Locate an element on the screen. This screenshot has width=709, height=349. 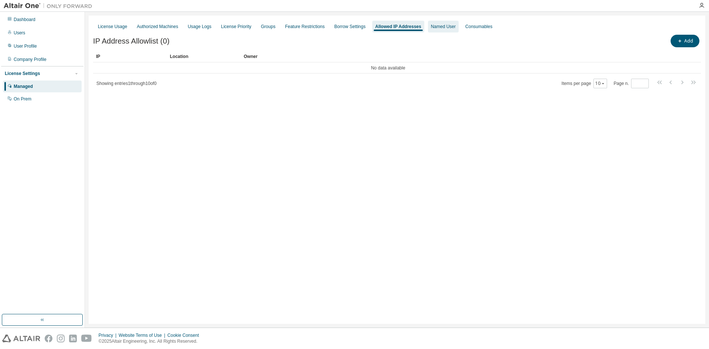
p: © 2025 Altair Engineering, Inc. All Rights Reserved. is located at coordinates (151, 341).